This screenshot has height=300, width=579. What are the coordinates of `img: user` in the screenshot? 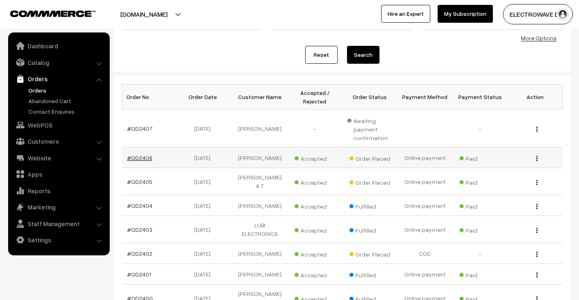 It's located at (563, 14).